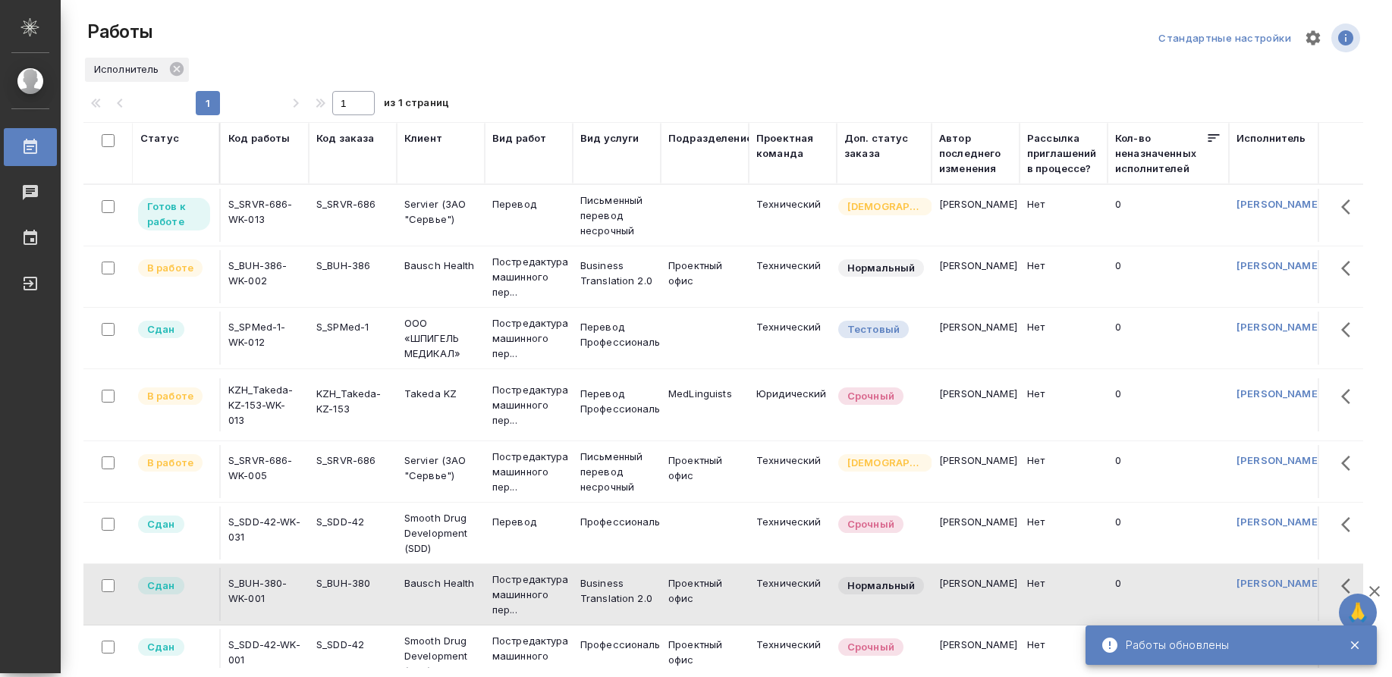 This screenshot has width=1392, height=677. I want to click on div: Работы обновлены, so click(1226, 646).